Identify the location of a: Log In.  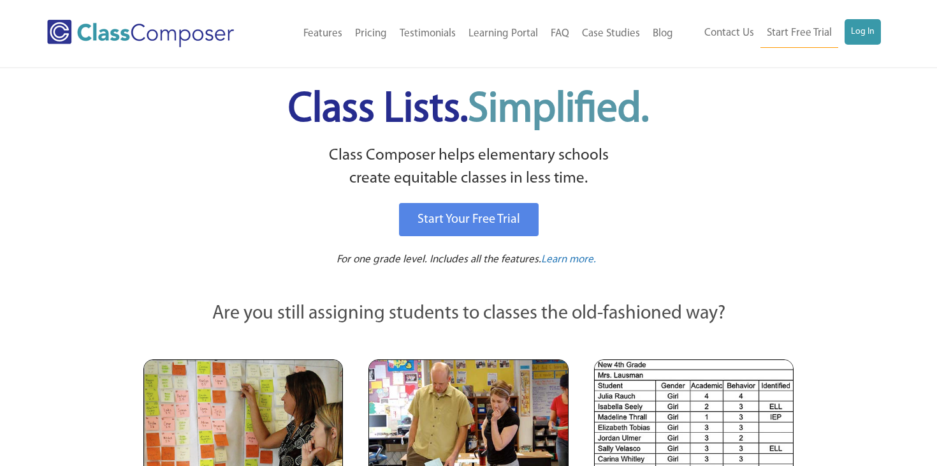
(863, 32).